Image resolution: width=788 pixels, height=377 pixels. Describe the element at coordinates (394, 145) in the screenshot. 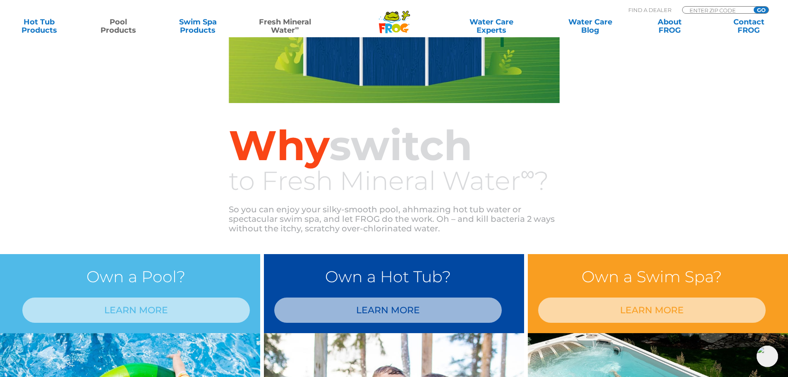

I see `h2: switch` at that location.